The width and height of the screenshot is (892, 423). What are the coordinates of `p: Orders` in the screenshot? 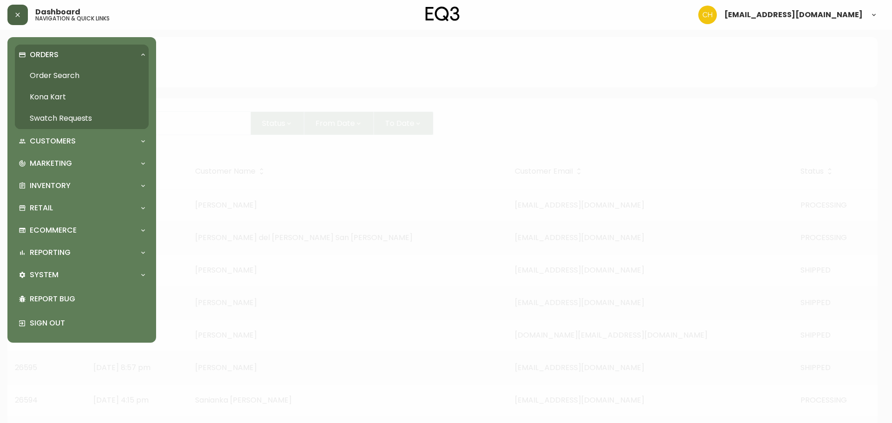 It's located at (44, 55).